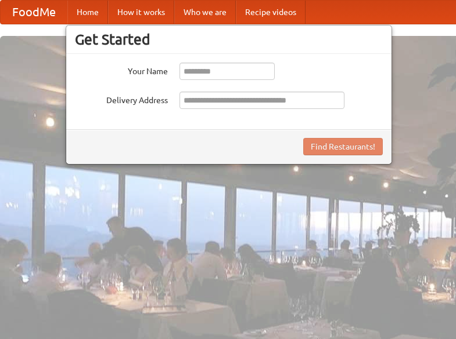  Describe the element at coordinates (121, 70) in the screenshot. I see `label: Your Name` at that location.